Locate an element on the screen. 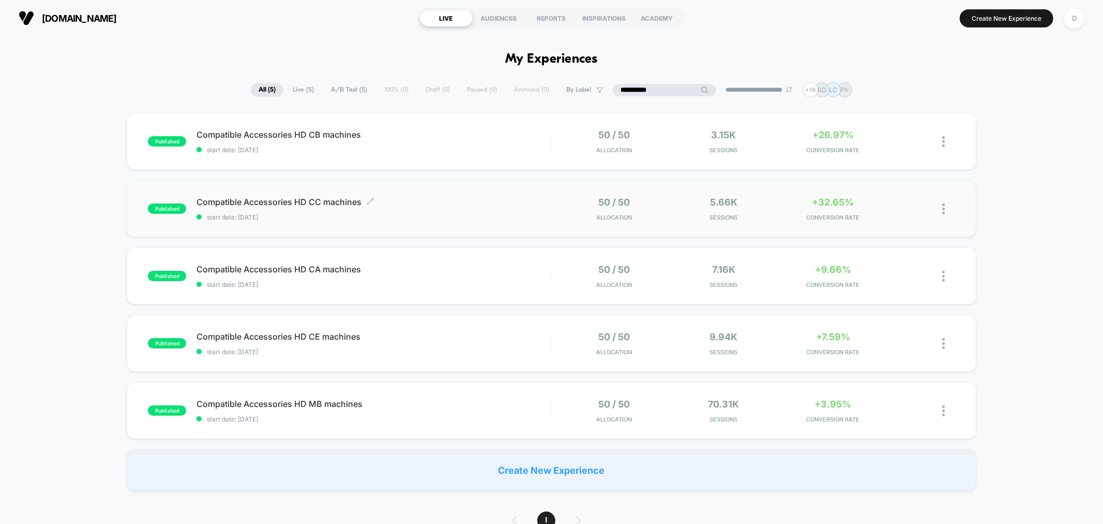 The width and height of the screenshot is (1103, 524). span: 5.66k is located at coordinates (724, 202).